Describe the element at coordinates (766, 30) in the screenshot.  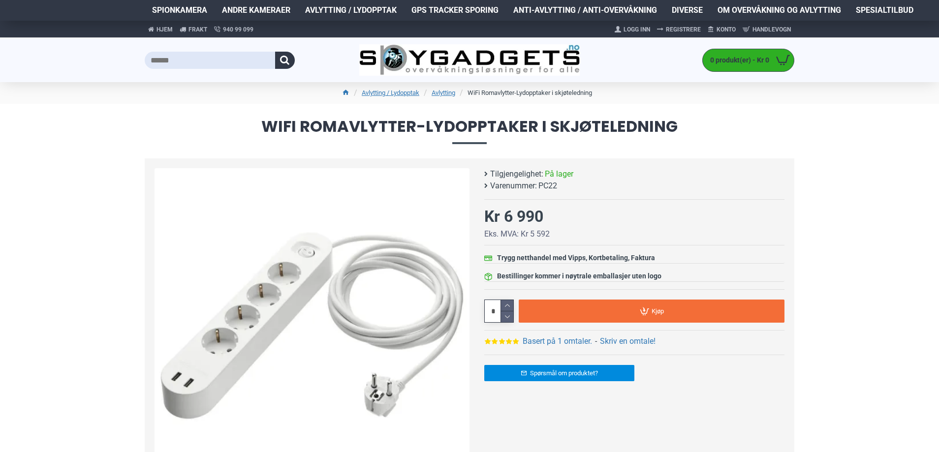
I see `a: Handlevogn` at that location.